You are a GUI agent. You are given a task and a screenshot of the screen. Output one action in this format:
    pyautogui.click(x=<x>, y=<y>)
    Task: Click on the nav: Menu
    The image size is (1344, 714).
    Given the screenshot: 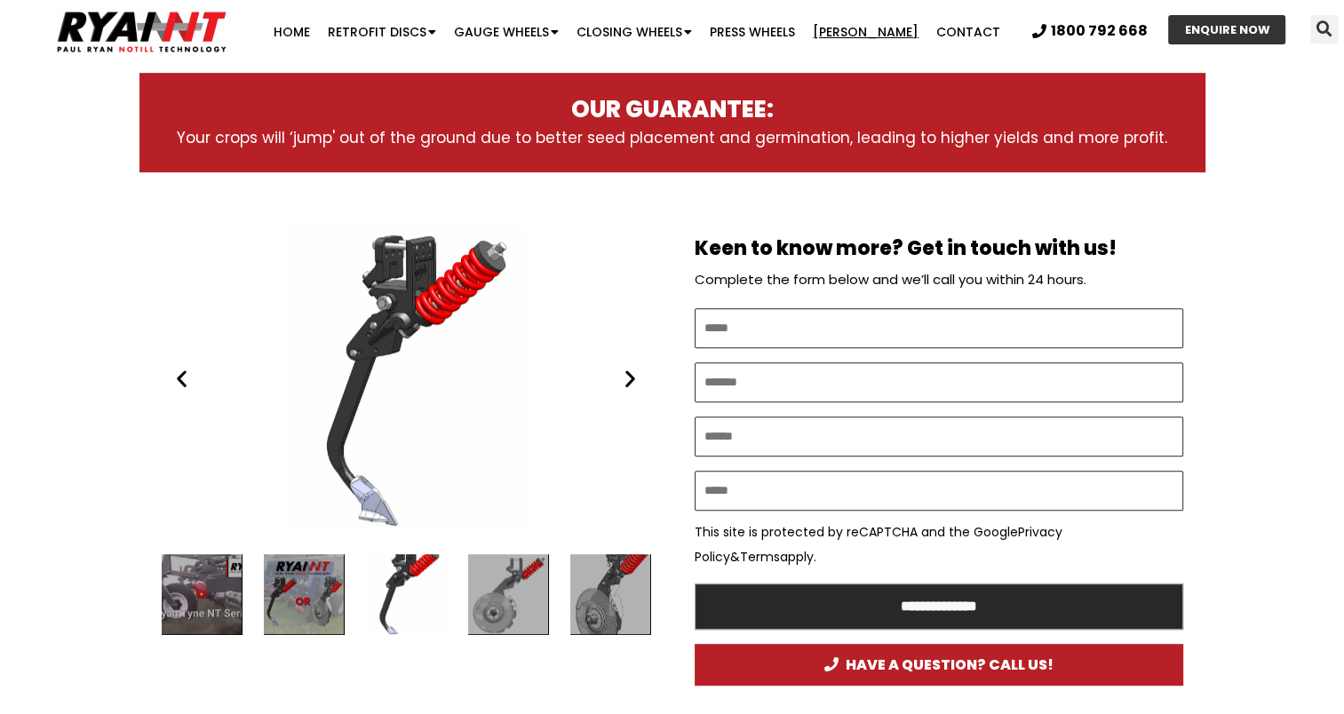 What is the action you would take?
    pyautogui.click(x=636, y=32)
    